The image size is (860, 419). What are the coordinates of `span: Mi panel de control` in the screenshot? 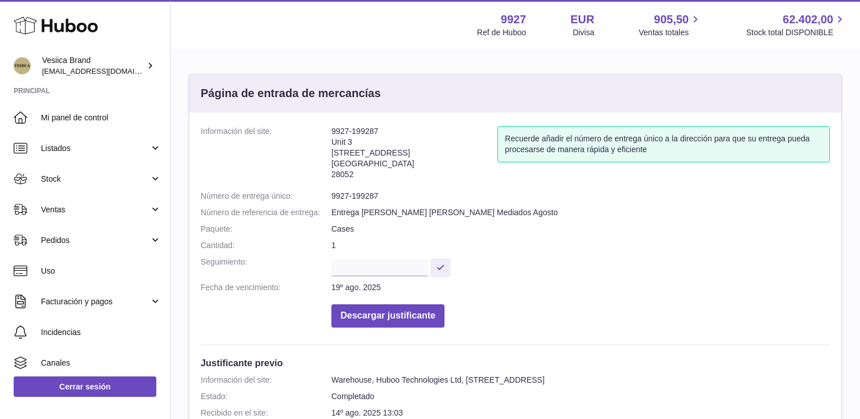 It's located at (101, 118).